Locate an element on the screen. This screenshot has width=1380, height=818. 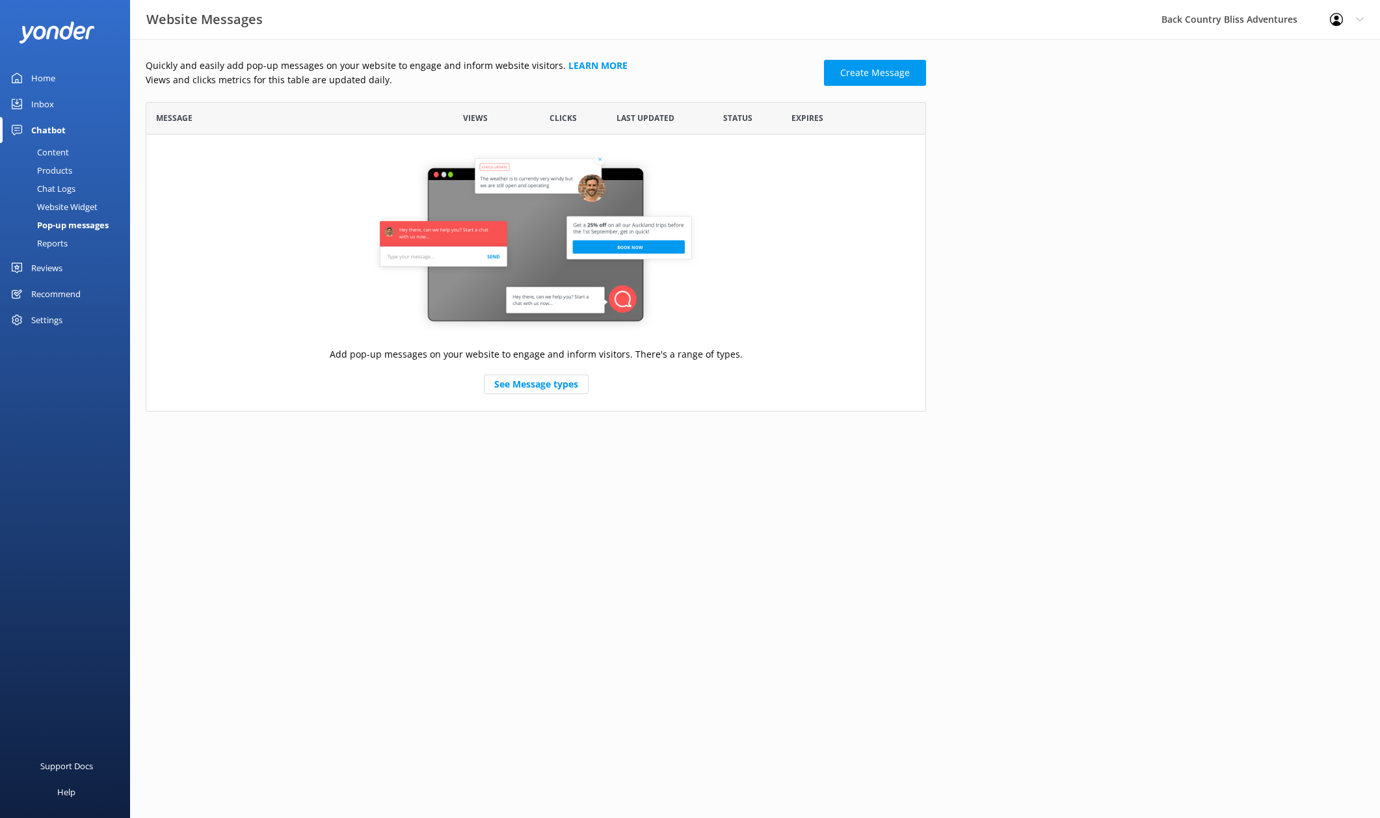
div: Settings is located at coordinates (47, 320).